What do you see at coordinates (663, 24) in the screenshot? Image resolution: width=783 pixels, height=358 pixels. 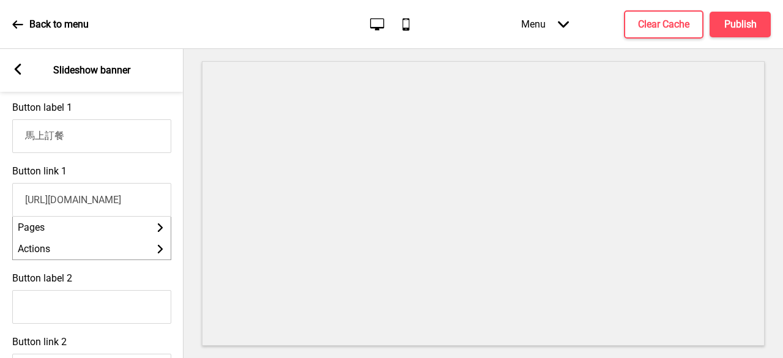 I see `button: Clear Cache` at bounding box center [663, 24].